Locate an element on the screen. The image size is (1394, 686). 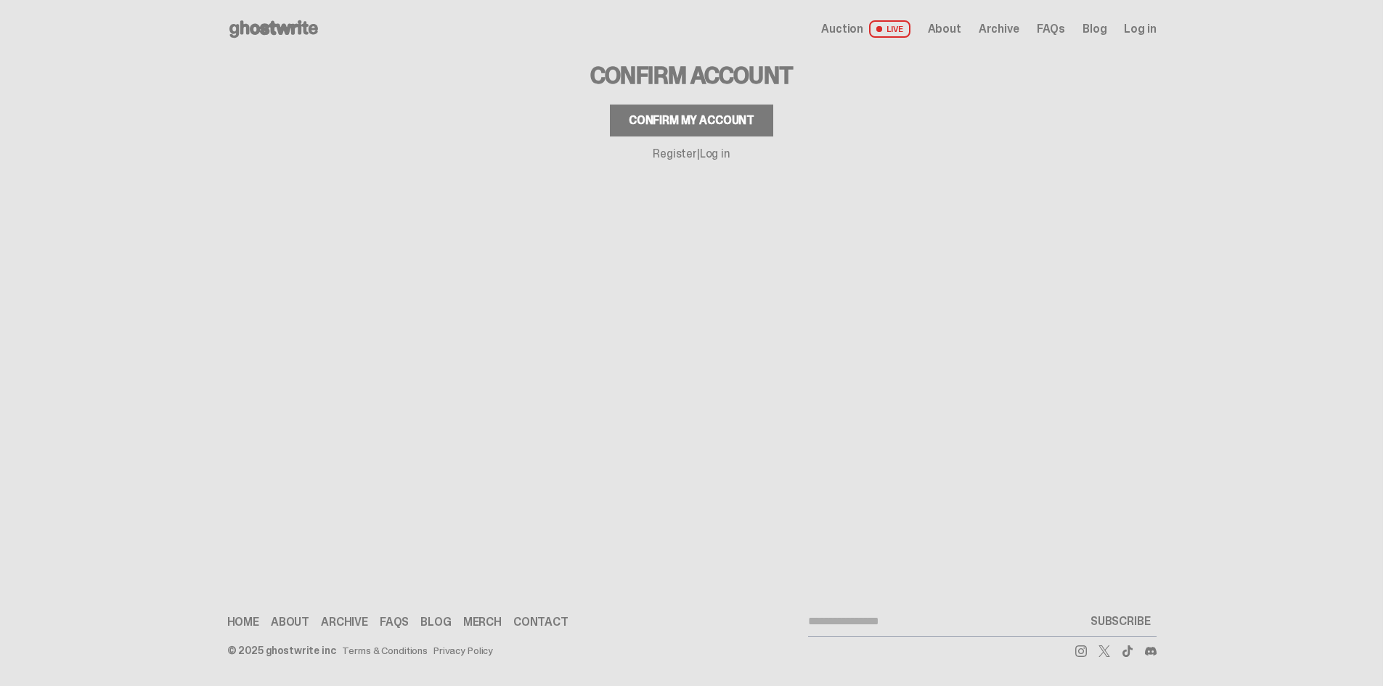
button: SUBSCRIBE is located at coordinates (1121, 622).